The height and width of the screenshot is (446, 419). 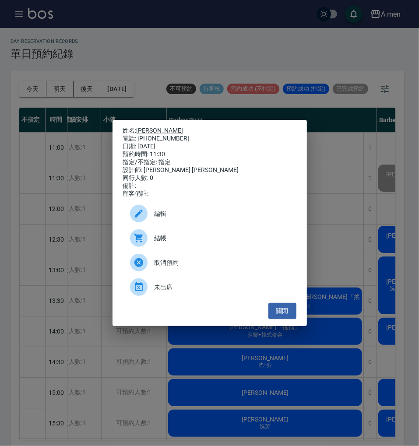 What do you see at coordinates (210, 287) in the screenshot?
I see `div: 未出席` at bounding box center [210, 287].